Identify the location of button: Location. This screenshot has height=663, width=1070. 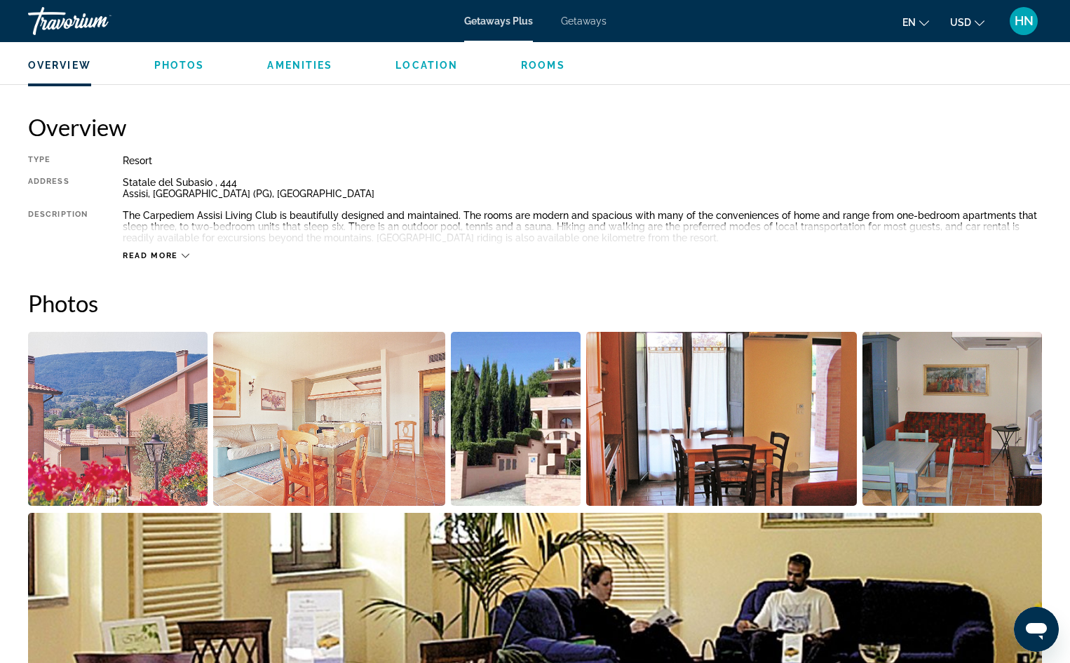
(426, 65).